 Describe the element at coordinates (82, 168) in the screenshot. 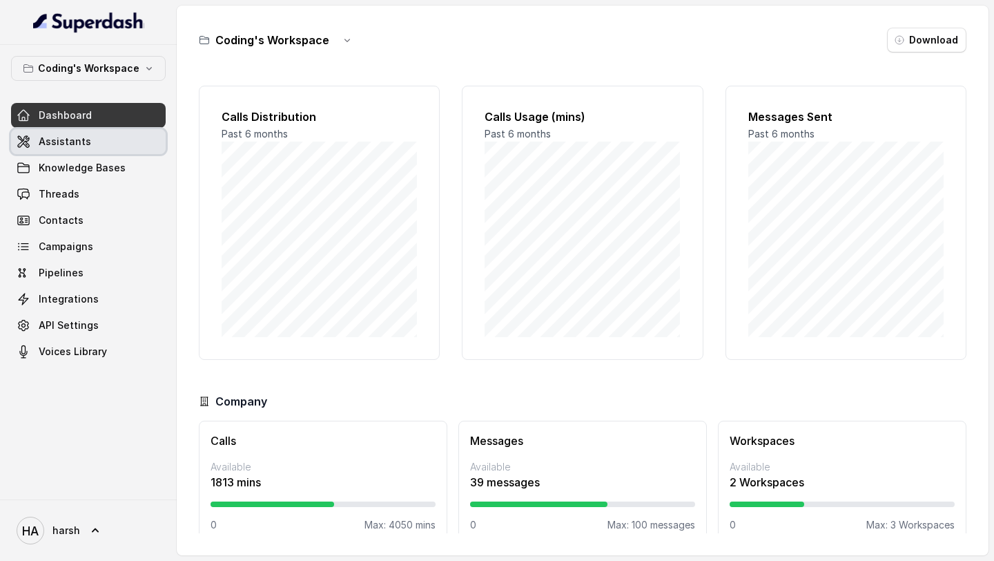

I see `span: Knowledge Bases` at that location.